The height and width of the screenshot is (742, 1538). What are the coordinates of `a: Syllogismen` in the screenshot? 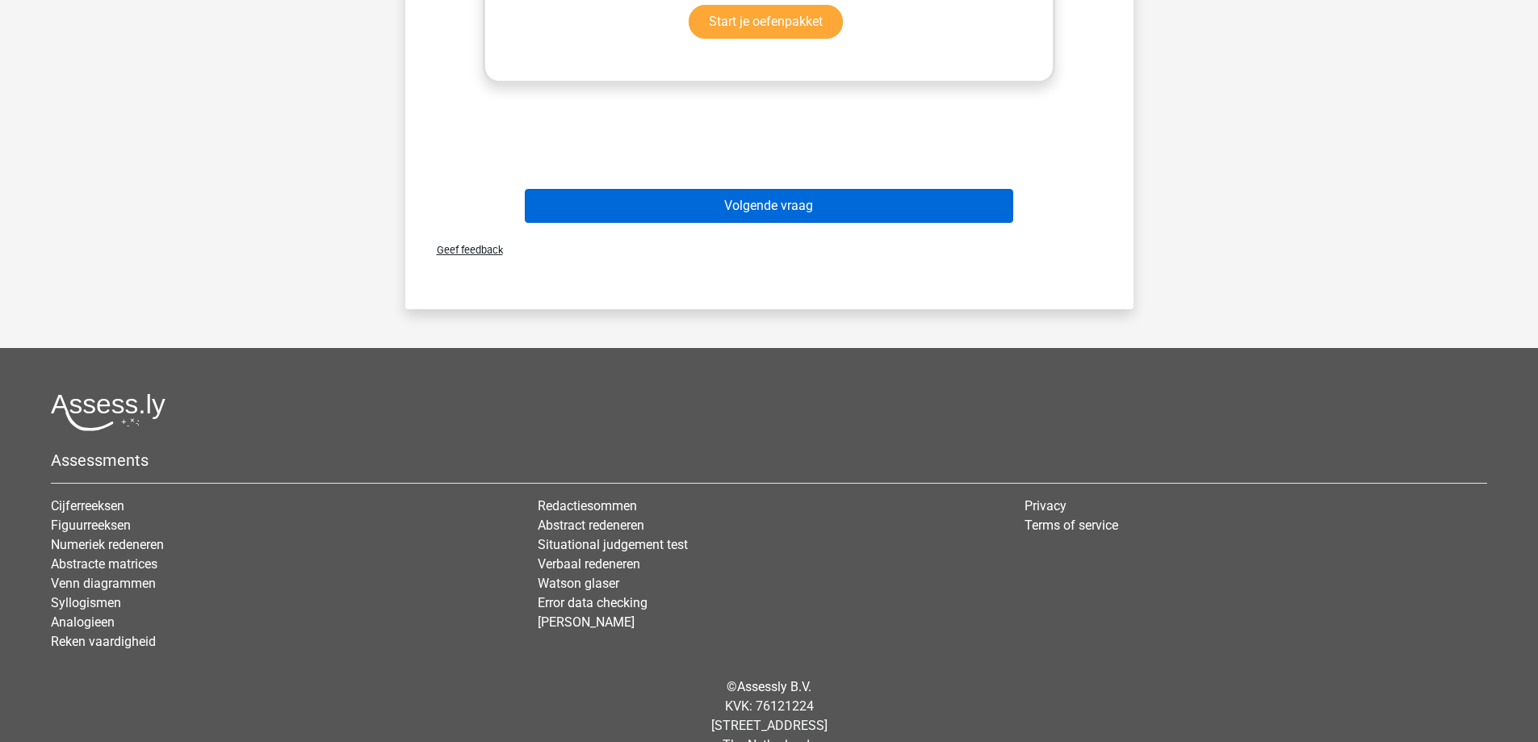 It's located at (86, 602).